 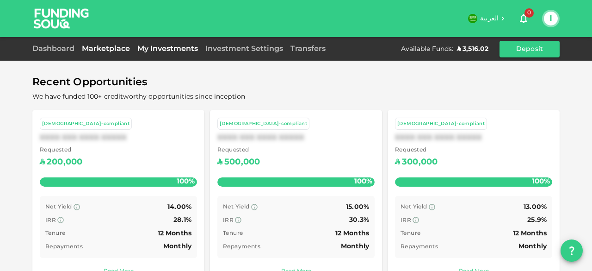 What do you see at coordinates (524, 19) in the screenshot?
I see `button: 0` at bounding box center [524, 19].